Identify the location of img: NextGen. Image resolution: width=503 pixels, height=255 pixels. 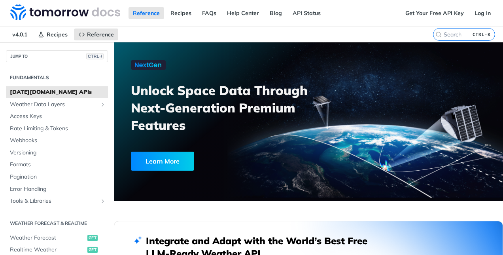
(148, 65).